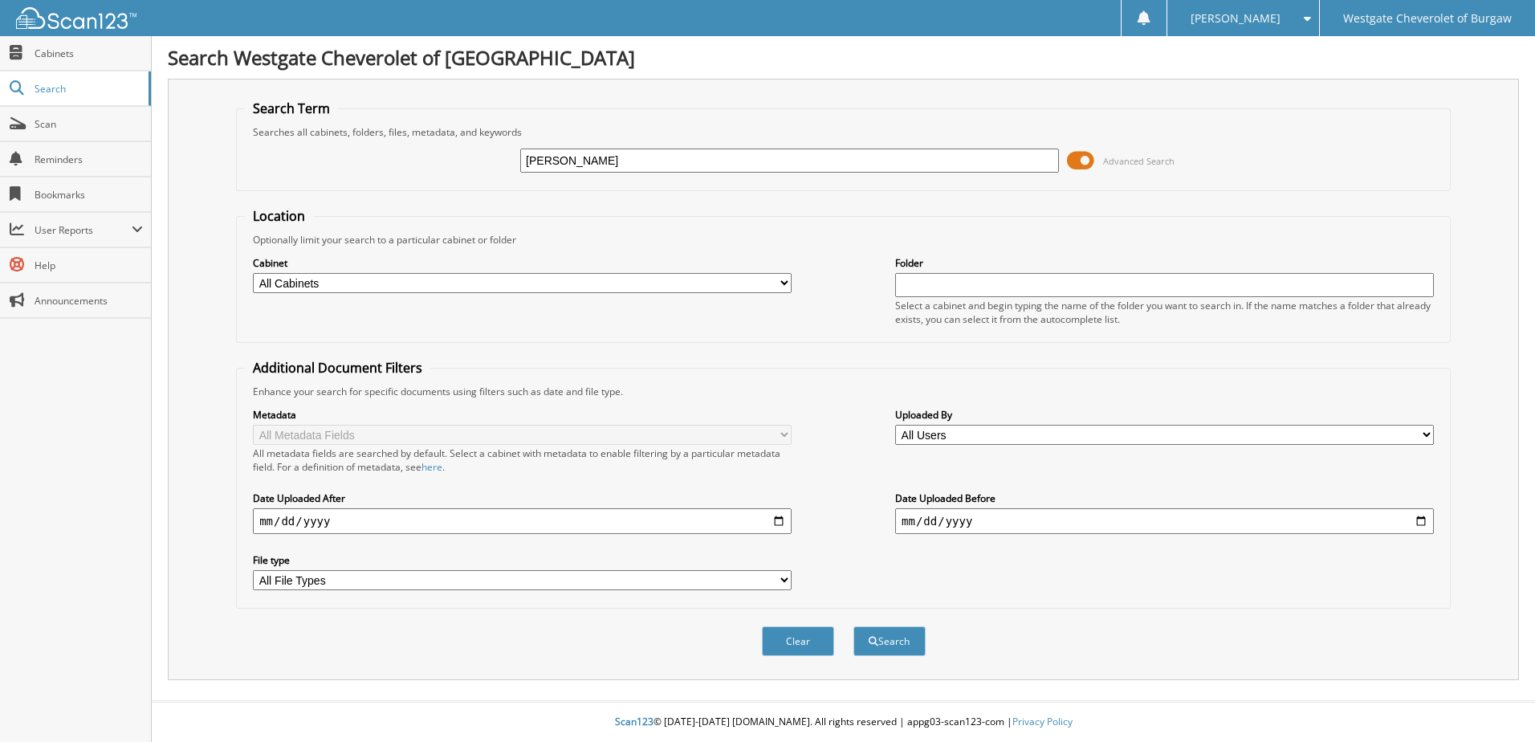 This screenshot has width=1535, height=742. Describe the element at coordinates (88, 159) in the screenshot. I see `span: Reminders` at that location.